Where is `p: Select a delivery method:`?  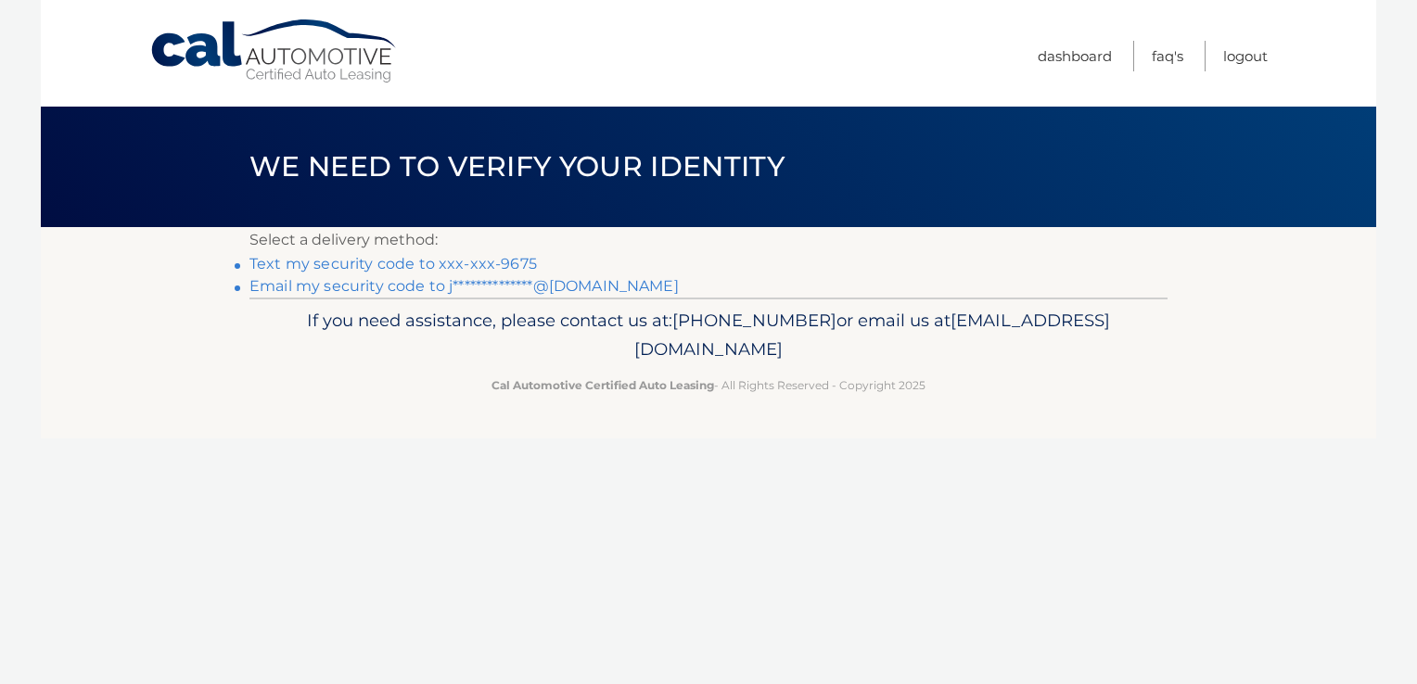 p: Select a delivery method: is located at coordinates (708, 240).